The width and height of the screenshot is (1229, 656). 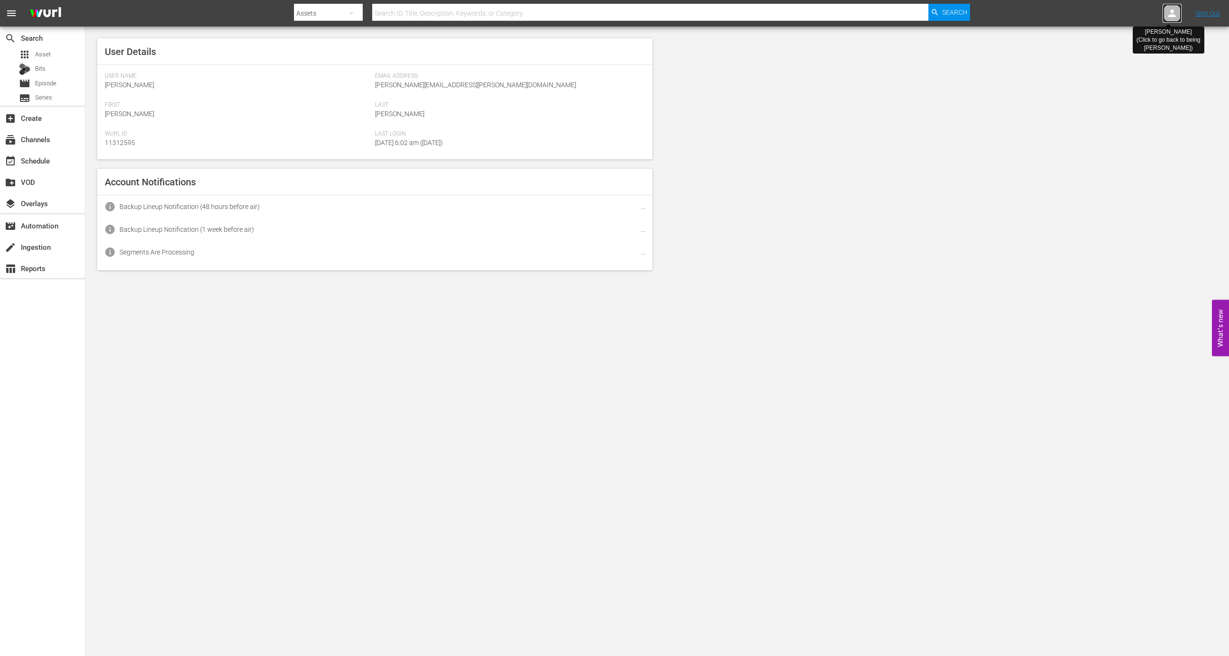 What do you see at coordinates (10, 161) in the screenshot?
I see `span: Schedule` at bounding box center [10, 161].